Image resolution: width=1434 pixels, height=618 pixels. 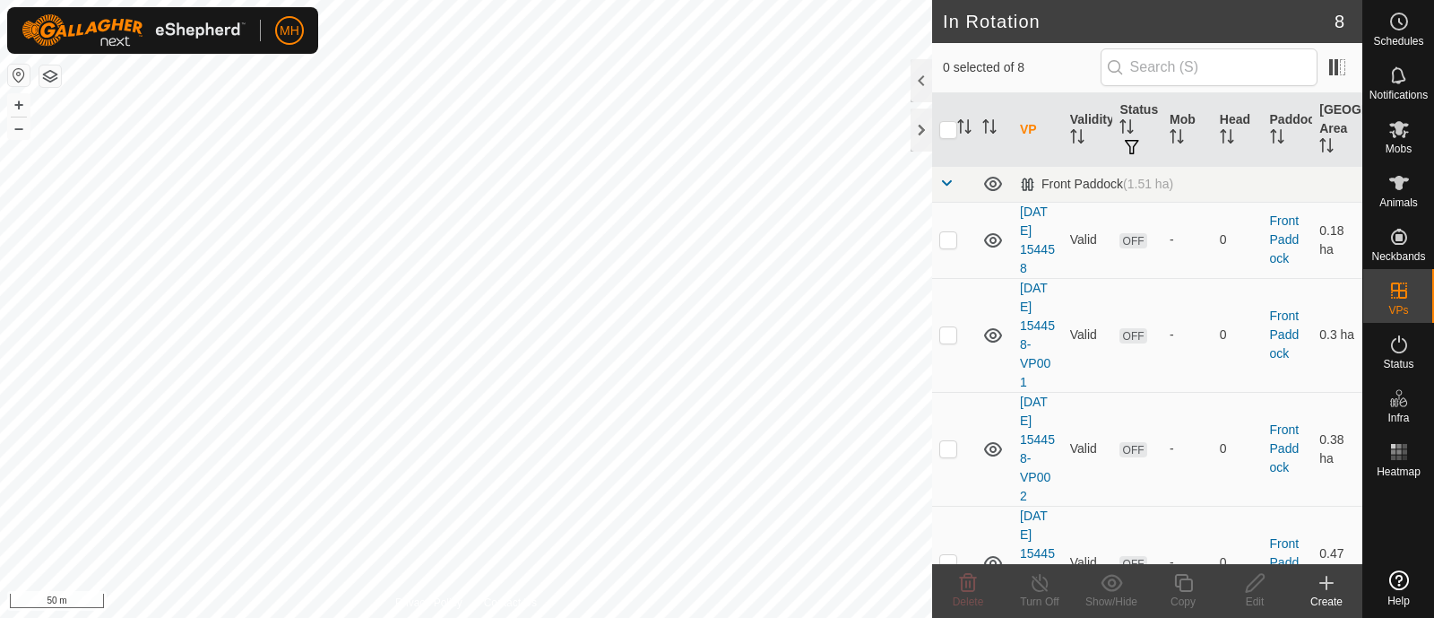 What do you see at coordinates (1399, 41) in the screenshot?
I see `span: Schedules` at bounding box center [1399, 41].